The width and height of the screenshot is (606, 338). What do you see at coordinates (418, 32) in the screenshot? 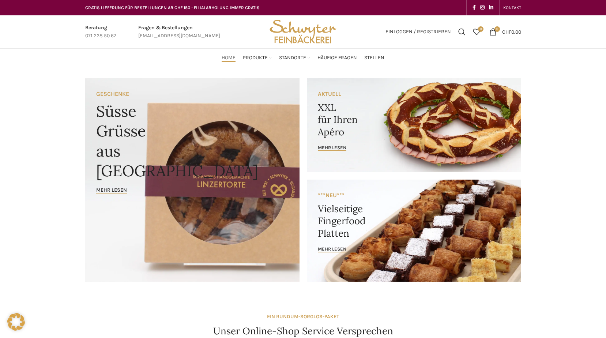
I see `a: Einloggen / Registrieren` at bounding box center [418, 32].